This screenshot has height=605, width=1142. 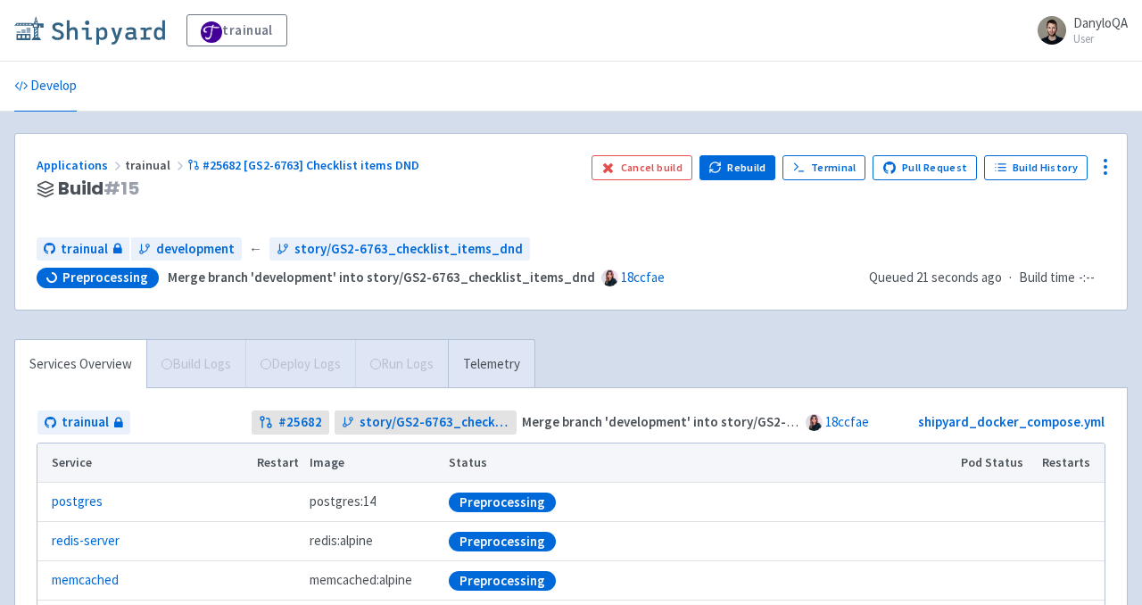 I want to click on a: Terminal, so click(x=824, y=168).